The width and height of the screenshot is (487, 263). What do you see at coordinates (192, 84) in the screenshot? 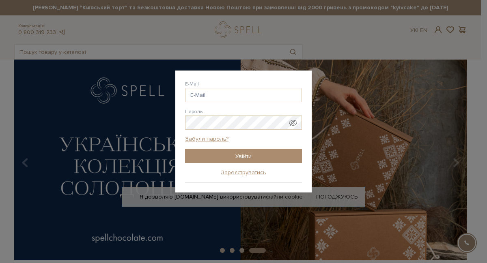
I see `label: E-Mail` at bounding box center [192, 84].